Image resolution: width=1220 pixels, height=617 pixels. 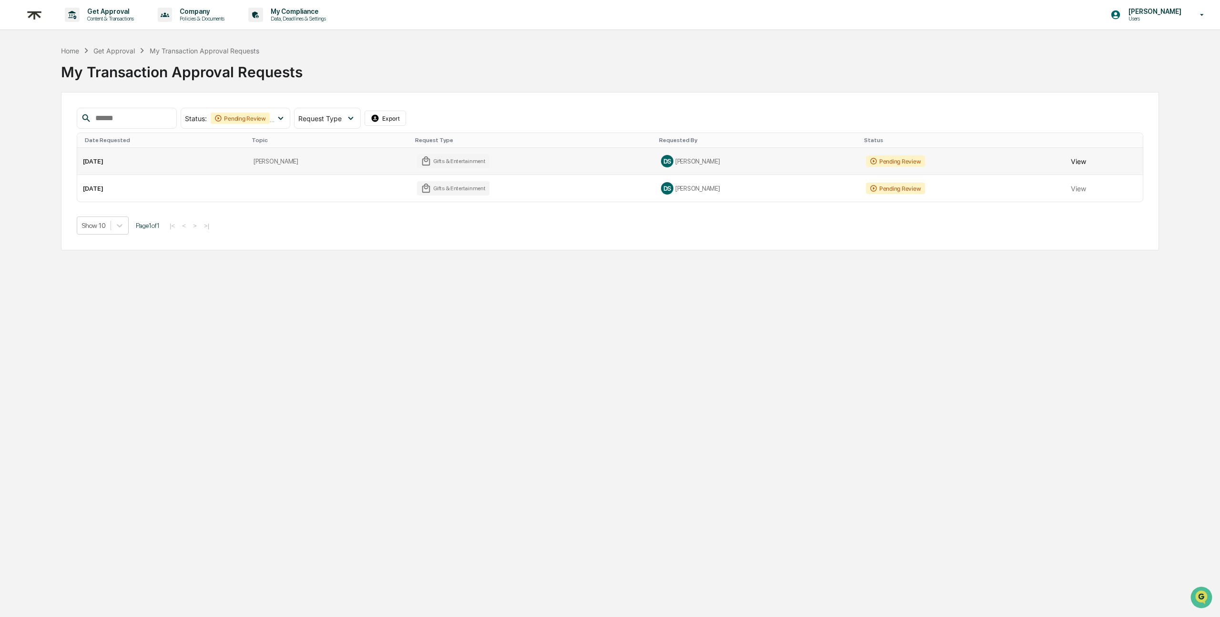 What do you see at coordinates (34, 15) in the screenshot?
I see `img: logo` at bounding box center [34, 15].